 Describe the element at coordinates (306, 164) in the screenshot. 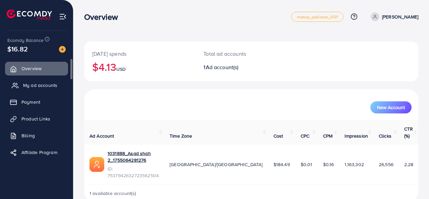

I see `span: $0.01` at that location.